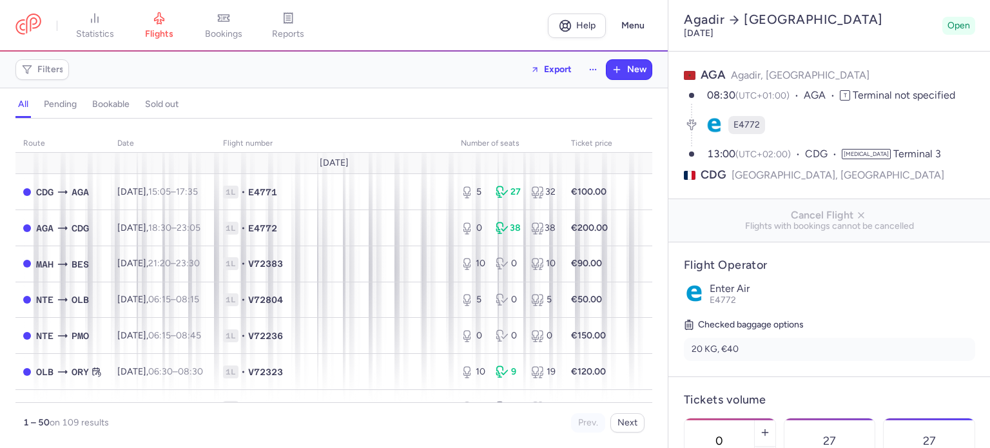 Image resolution: width=990 pixels, height=448 pixels. Describe the element at coordinates (694, 293) in the screenshot. I see `img: Enter Air logo` at that location.